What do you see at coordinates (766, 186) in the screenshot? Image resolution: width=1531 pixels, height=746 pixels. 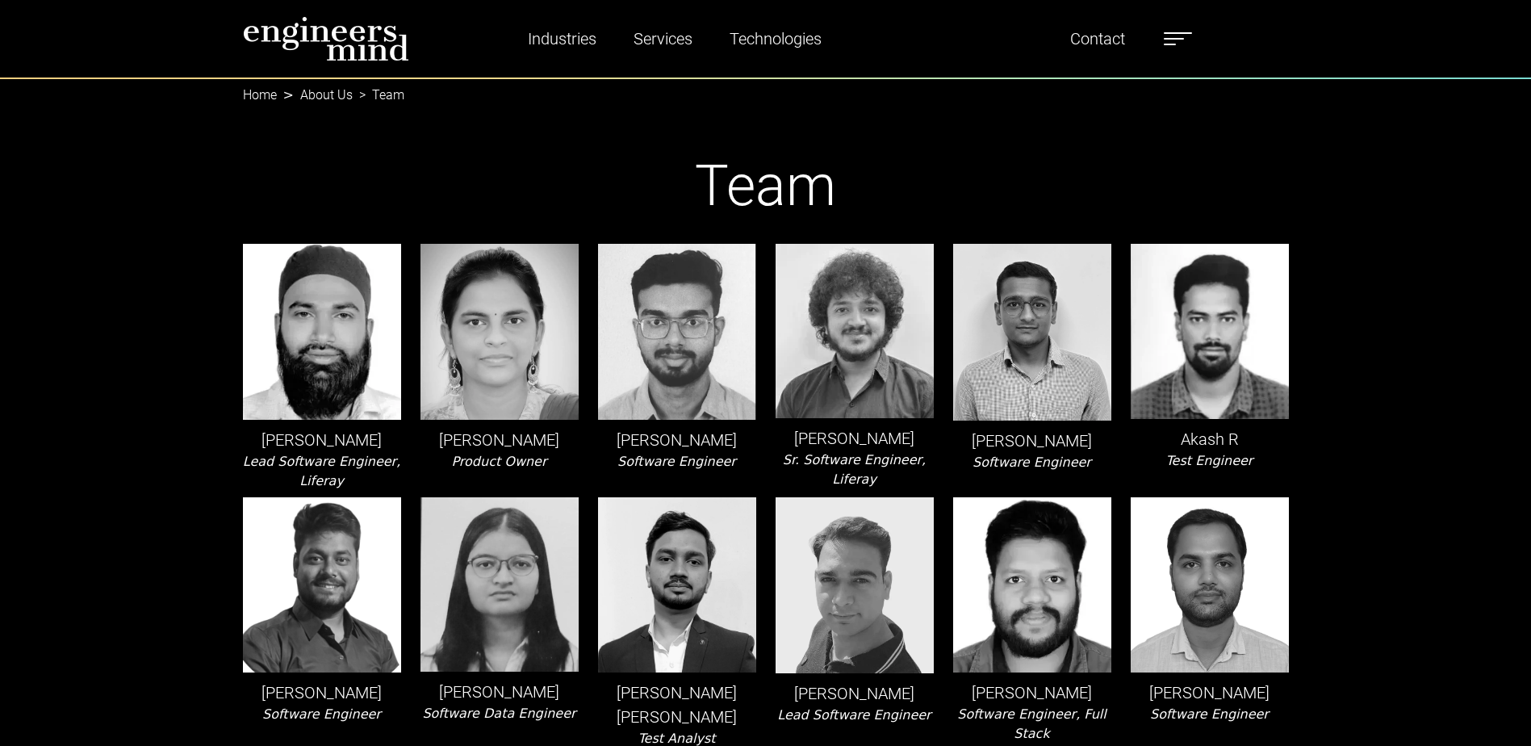 I see `h1: Team` at bounding box center [766, 186].